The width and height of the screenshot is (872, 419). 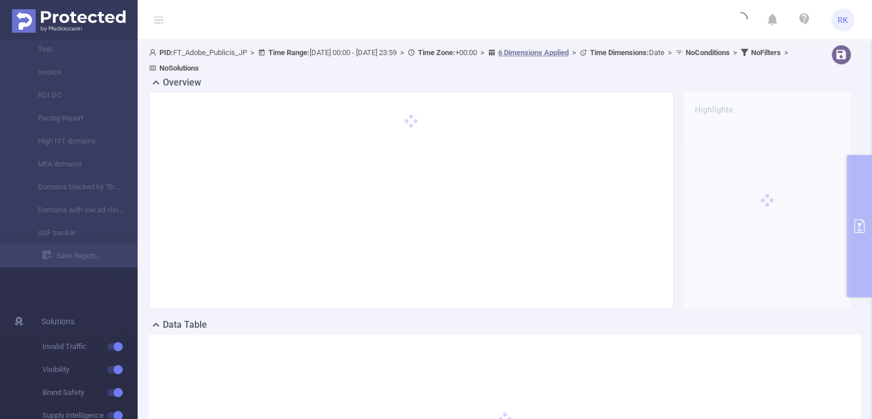 I want to click on span: Solutions, so click(x=58, y=321).